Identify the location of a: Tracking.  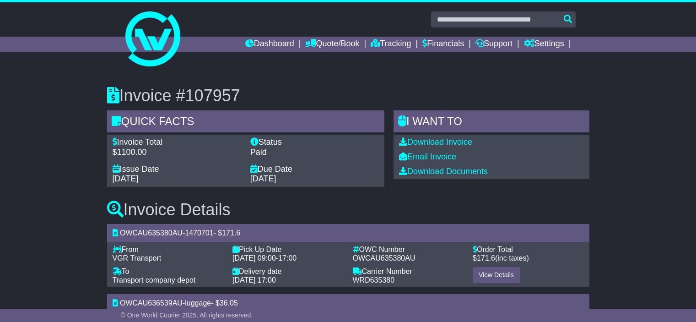
(391, 44).